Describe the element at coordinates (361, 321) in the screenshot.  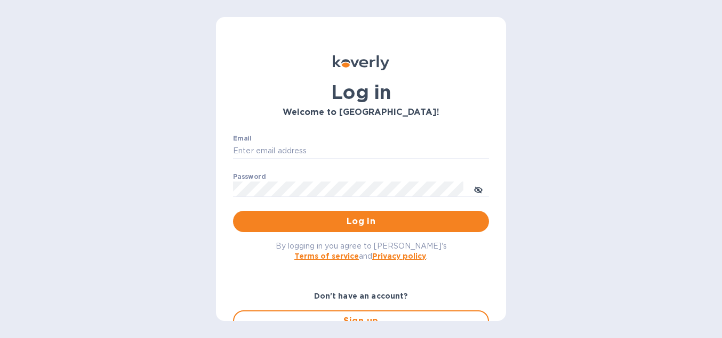
I see `span: Sign up` at that location.